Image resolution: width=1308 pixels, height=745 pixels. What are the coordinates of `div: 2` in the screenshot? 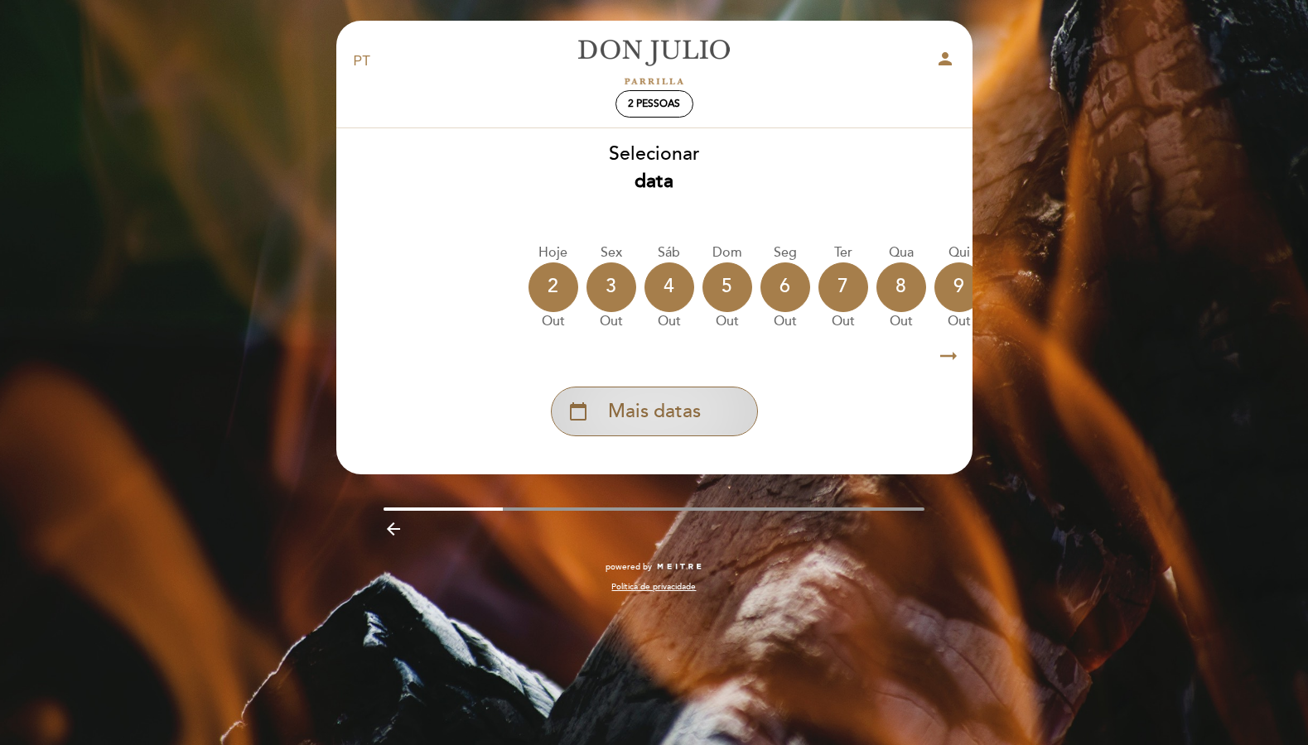 It's located at (553, 287).